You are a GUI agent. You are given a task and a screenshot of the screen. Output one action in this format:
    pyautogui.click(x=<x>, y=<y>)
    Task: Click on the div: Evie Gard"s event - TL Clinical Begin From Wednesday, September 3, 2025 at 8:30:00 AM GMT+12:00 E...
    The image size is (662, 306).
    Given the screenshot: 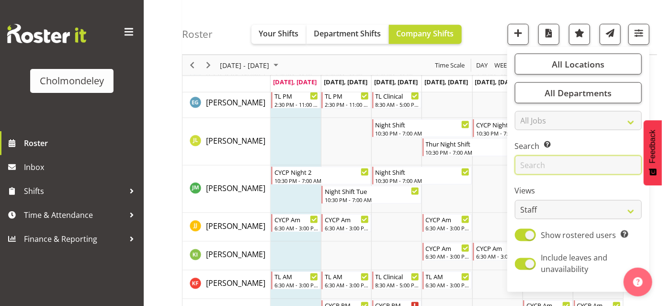 What is the action you would take?
    pyautogui.click(x=396, y=100)
    